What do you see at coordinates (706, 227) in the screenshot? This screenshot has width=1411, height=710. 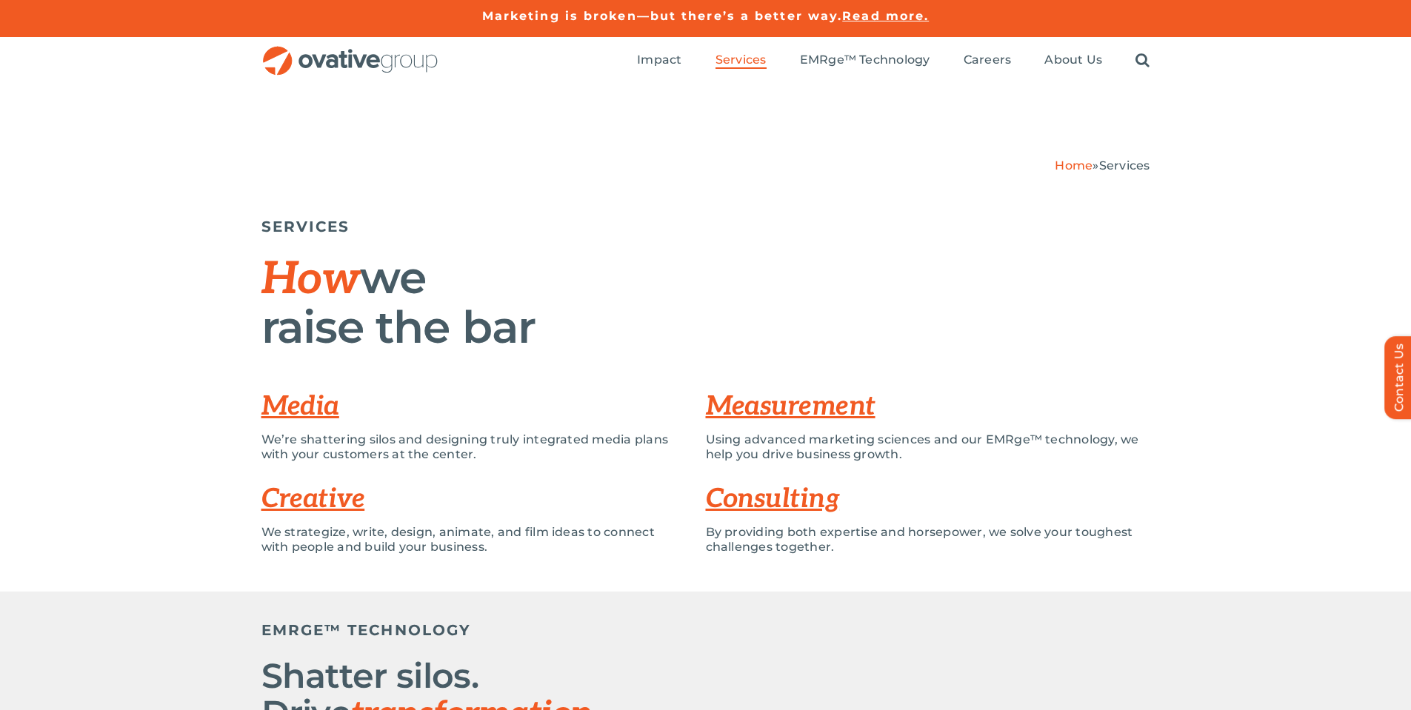 I see `h5: SERVICES` at bounding box center [706, 227].